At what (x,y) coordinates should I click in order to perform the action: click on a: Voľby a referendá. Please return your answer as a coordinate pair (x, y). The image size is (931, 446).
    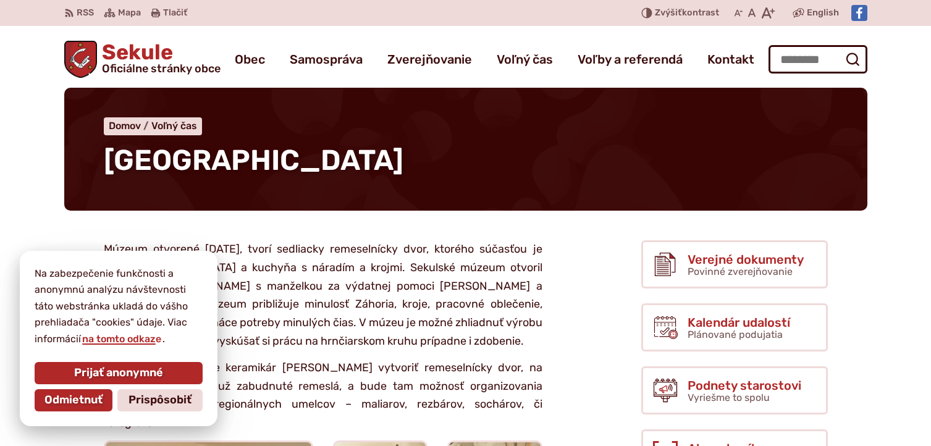
    Looking at the image, I should click on (630, 59).